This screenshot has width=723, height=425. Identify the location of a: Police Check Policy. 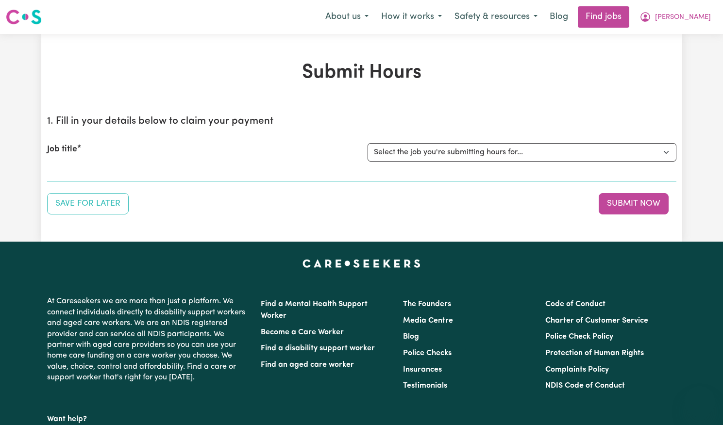
(579, 337).